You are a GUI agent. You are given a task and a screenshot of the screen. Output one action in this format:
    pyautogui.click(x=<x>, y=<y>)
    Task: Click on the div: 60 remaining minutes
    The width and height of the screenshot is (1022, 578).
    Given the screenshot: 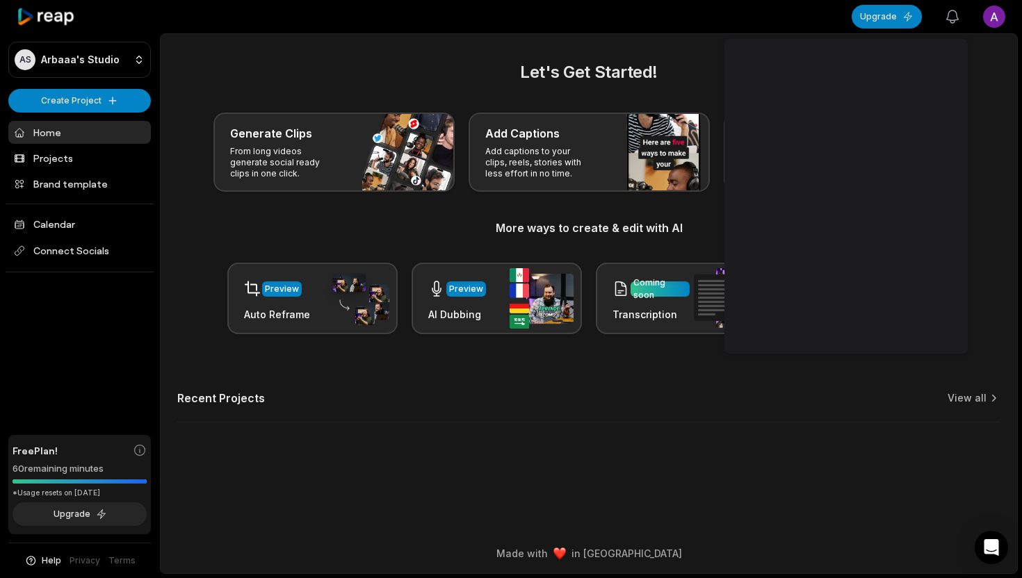 What is the action you would take?
    pyautogui.click(x=79, y=469)
    